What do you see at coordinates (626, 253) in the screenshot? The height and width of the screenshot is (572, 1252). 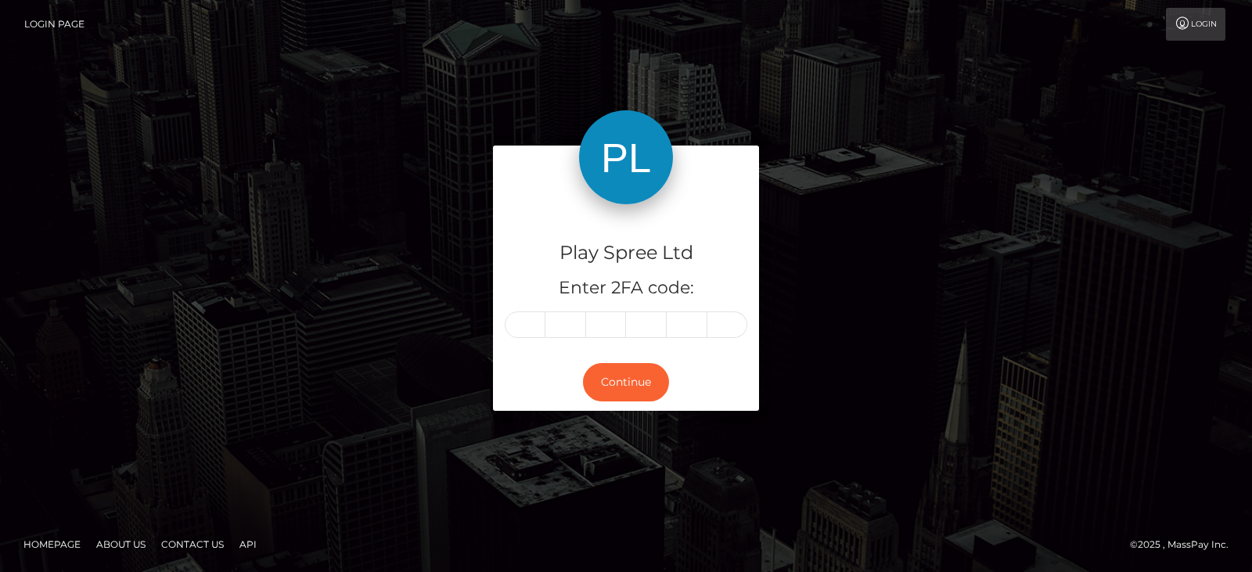 I see `h4: Play Spree Ltd` at bounding box center [626, 253].